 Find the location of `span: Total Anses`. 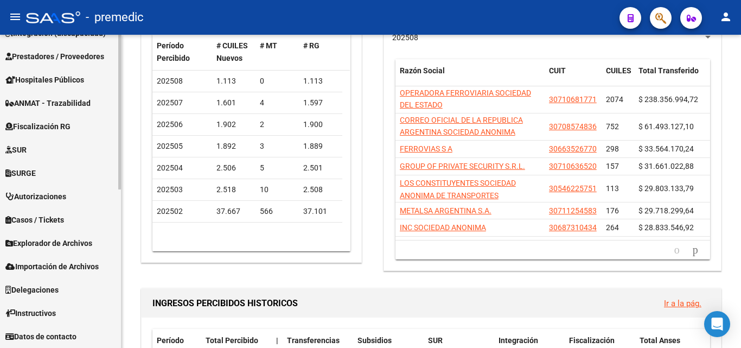

span: Total Anses is located at coordinates (660, 340).